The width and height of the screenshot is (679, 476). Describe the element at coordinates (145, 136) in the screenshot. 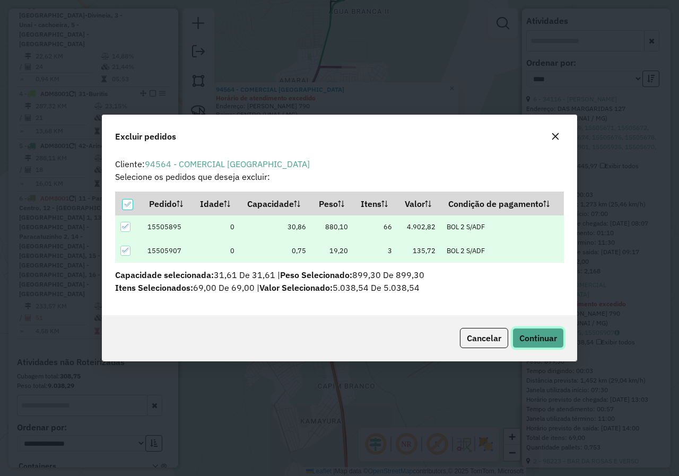

I see `span: Excluir pedidos` at that location.